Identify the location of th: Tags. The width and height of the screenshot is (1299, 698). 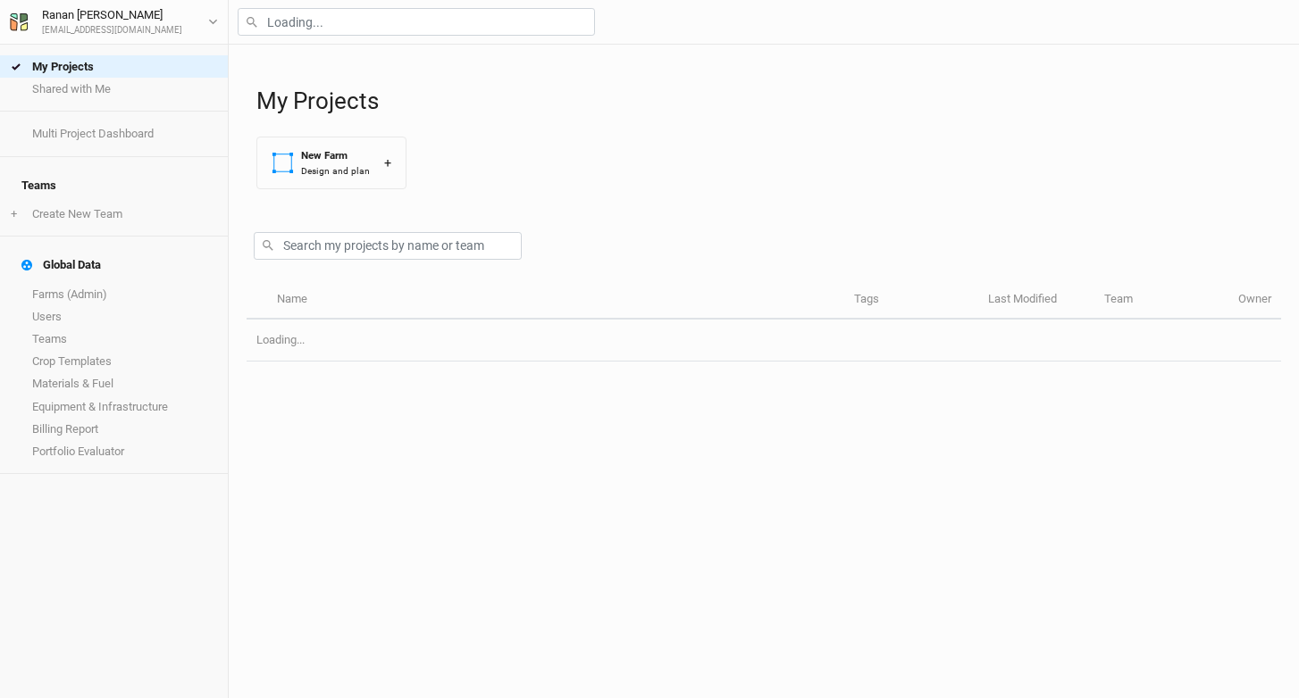
(911, 300).